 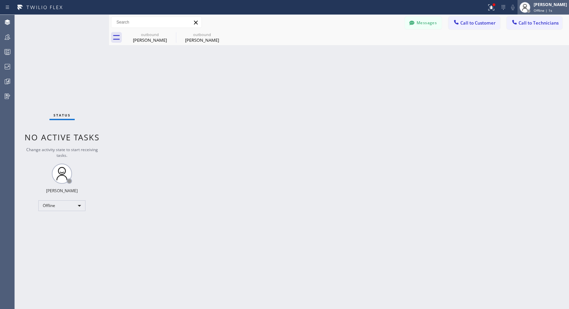 What do you see at coordinates (423, 23) in the screenshot?
I see `button: Messages` at bounding box center [423, 23].